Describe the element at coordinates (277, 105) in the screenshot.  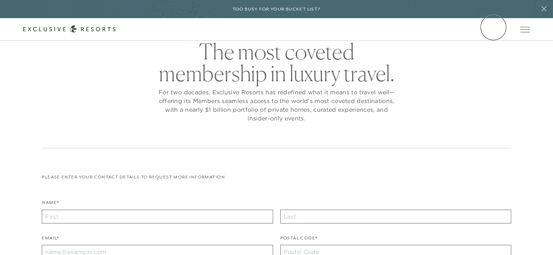
I see `p: For two decades, Exclusive Resorts has redefined what it means to travel well—offering its Member...` at that location.